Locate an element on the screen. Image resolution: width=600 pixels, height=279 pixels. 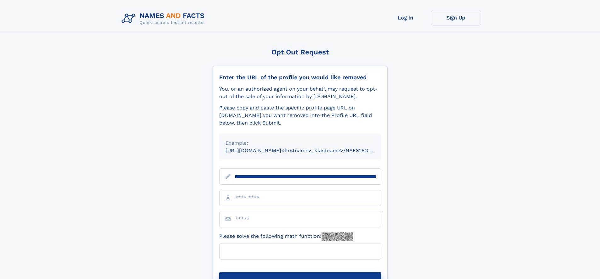
a: Sign Up is located at coordinates (456, 18).